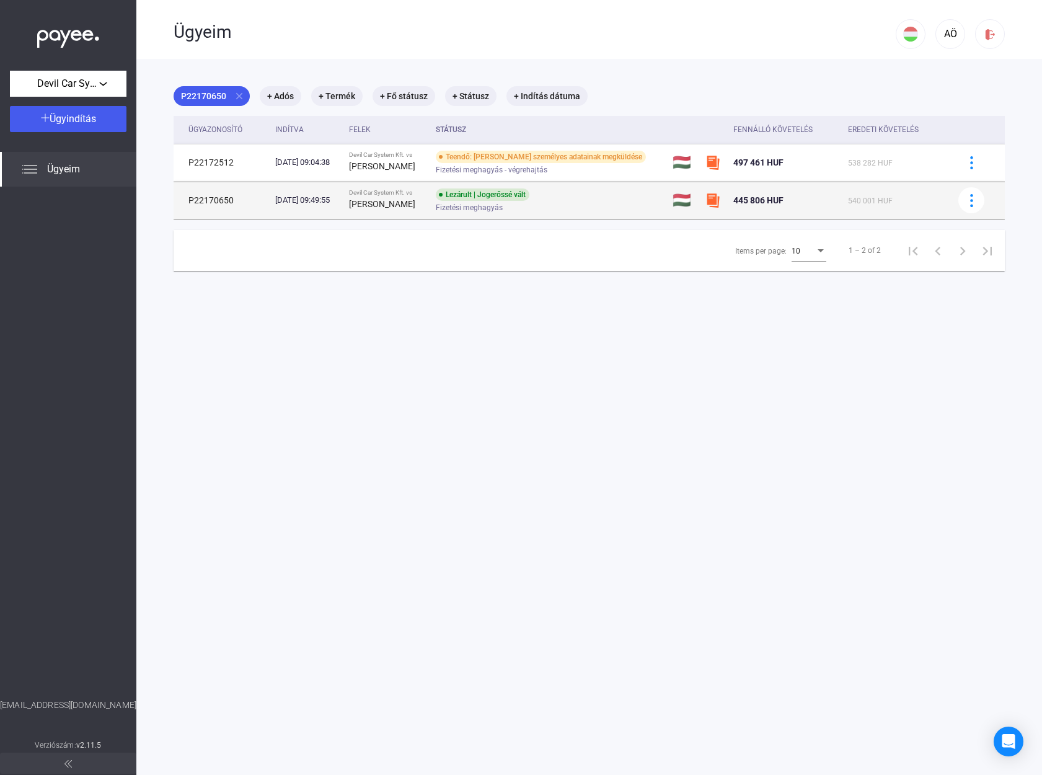 This screenshot has width=1042, height=775. Describe the element at coordinates (222, 162) in the screenshot. I see `td: P22172512` at that location.